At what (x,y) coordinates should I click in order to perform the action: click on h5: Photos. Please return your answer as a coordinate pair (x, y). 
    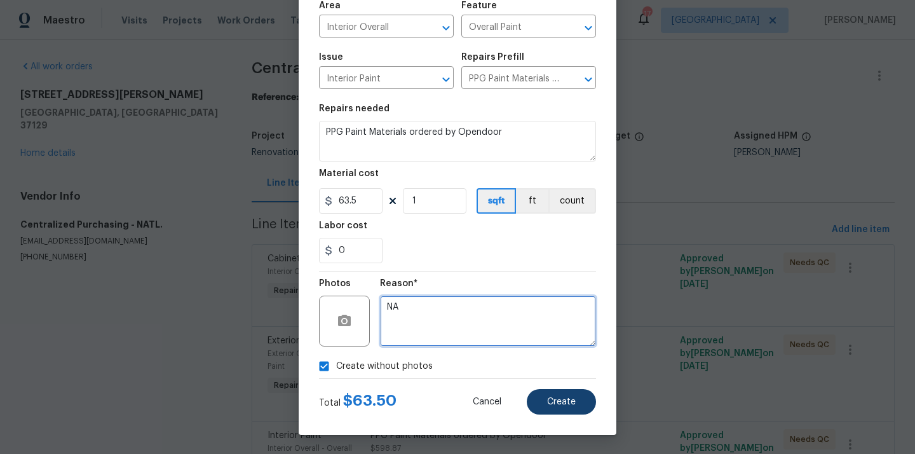
    Looking at the image, I should click on (335, 284).